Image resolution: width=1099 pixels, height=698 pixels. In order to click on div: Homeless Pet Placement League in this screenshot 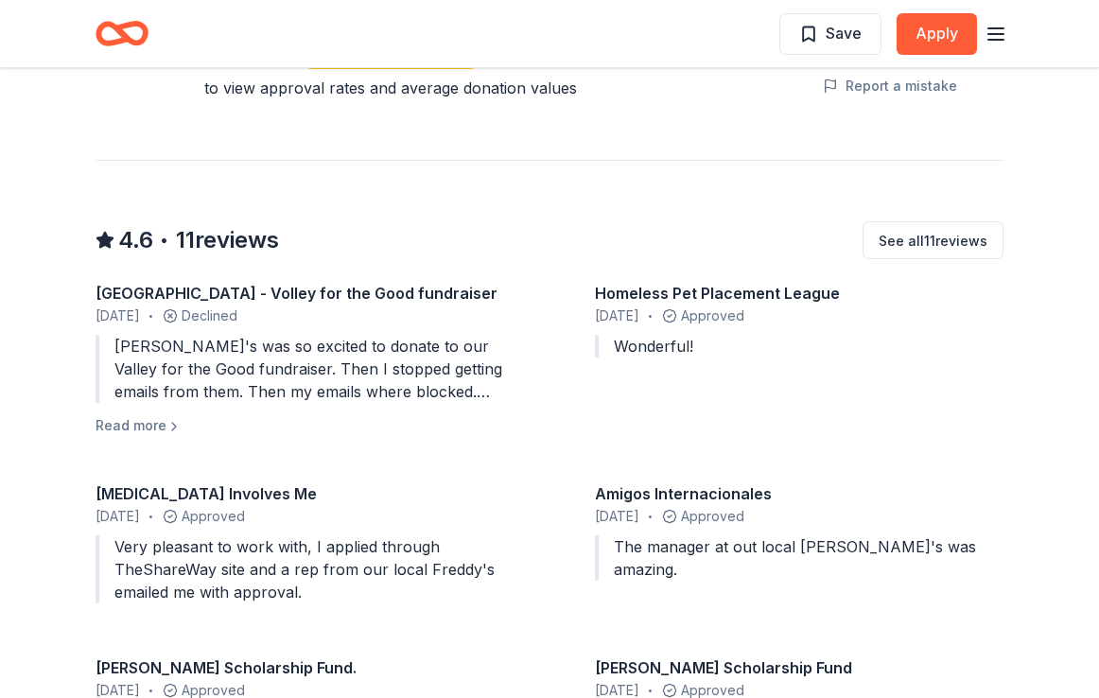, I will do `click(800, 293)`.